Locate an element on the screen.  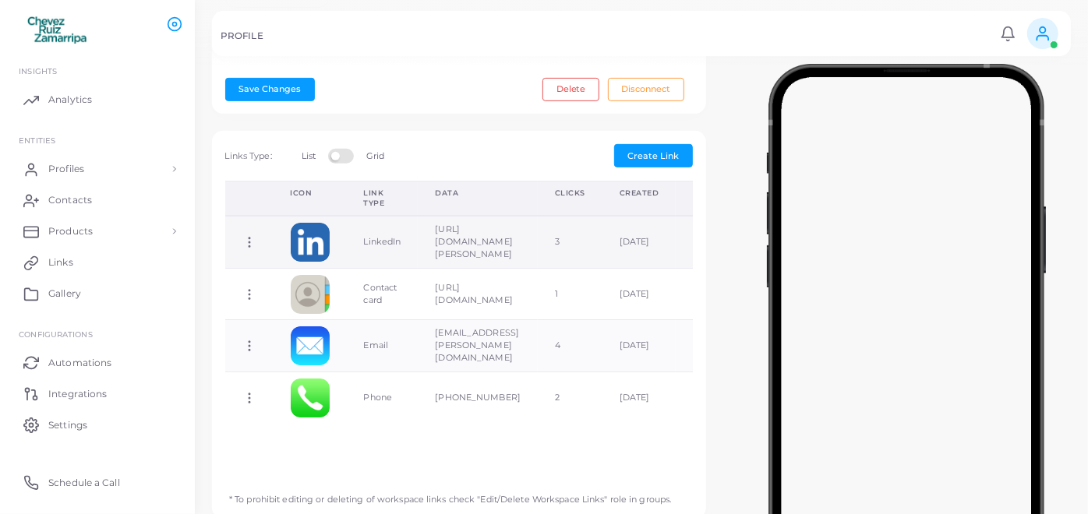
a: Integrations is located at coordinates (97, 393).